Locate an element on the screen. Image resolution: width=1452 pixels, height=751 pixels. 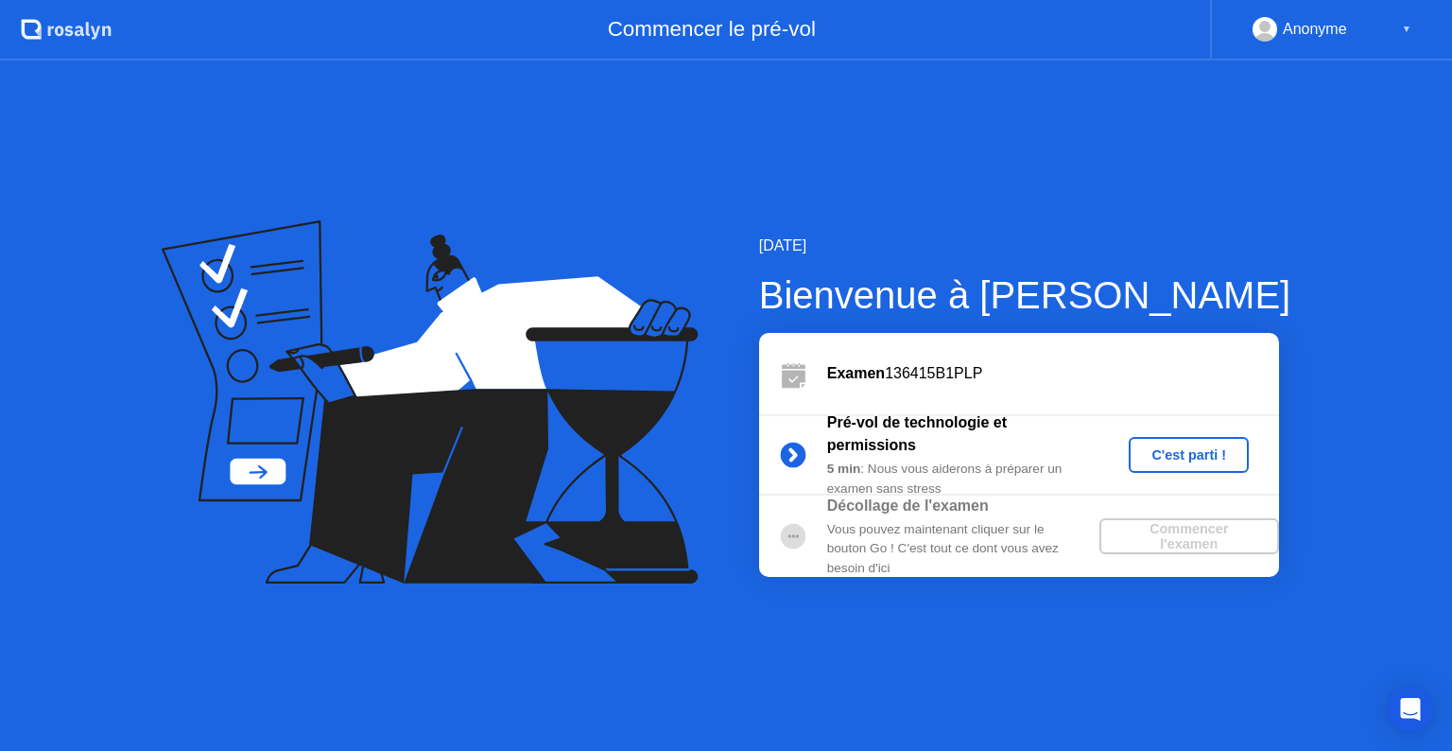
b: Examen is located at coordinates (856, 372).